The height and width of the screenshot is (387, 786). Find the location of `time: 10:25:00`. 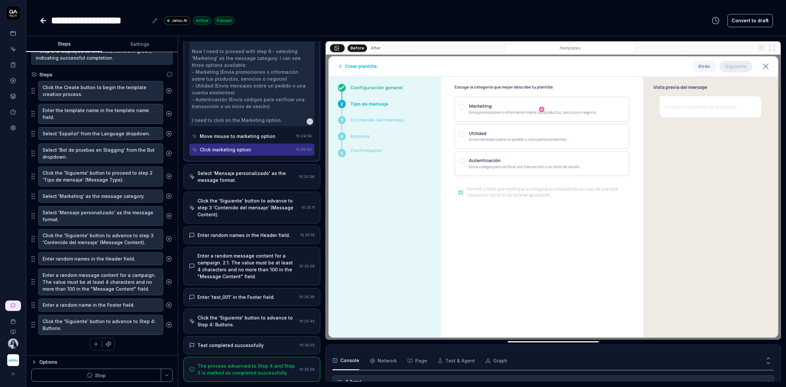

time: 10:25:00 is located at coordinates (304, 149).